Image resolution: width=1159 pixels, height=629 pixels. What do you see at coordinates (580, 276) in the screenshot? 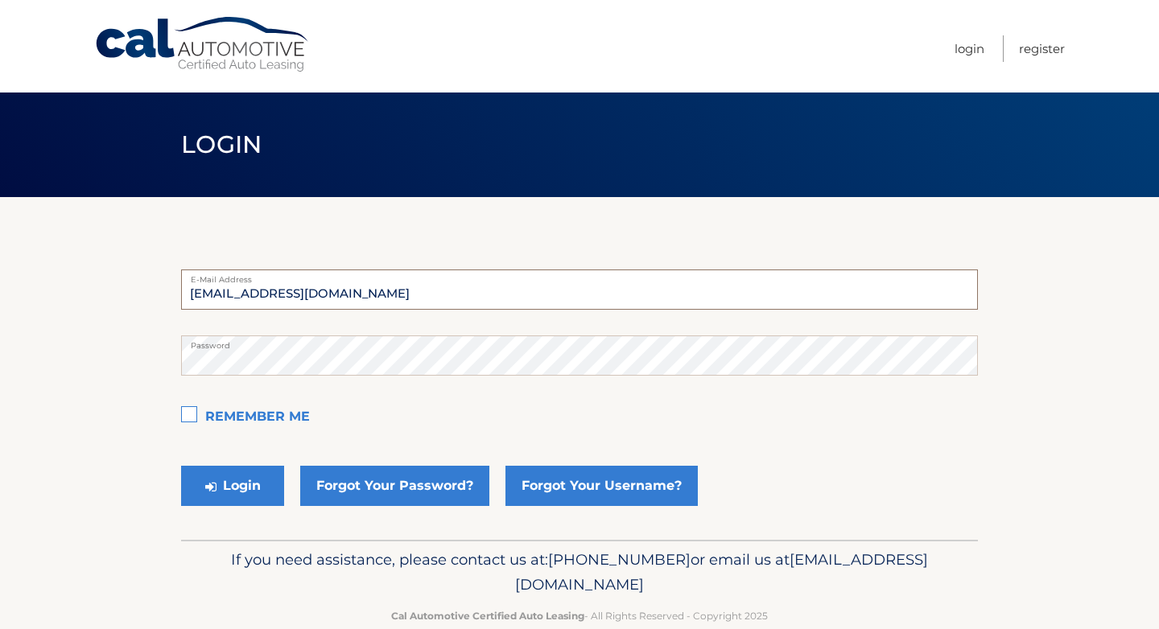
I see `label: E-Mail Address` at bounding box center [580, 276].